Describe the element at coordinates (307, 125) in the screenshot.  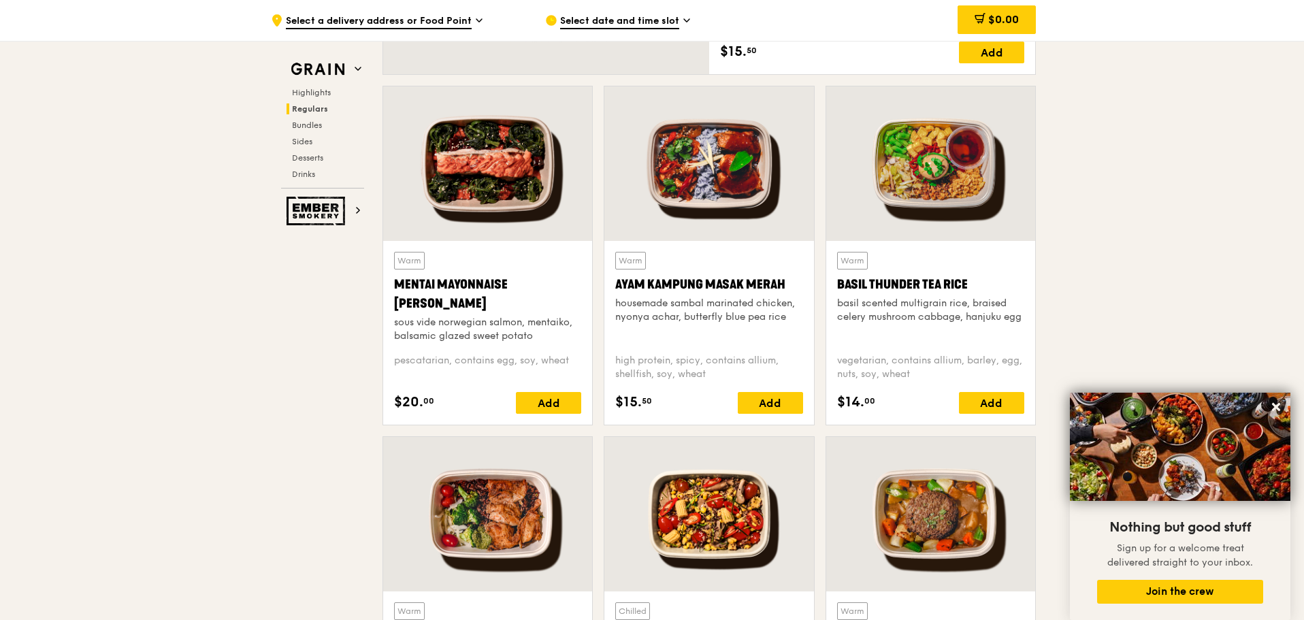
I see `span: Bundles` at that location.